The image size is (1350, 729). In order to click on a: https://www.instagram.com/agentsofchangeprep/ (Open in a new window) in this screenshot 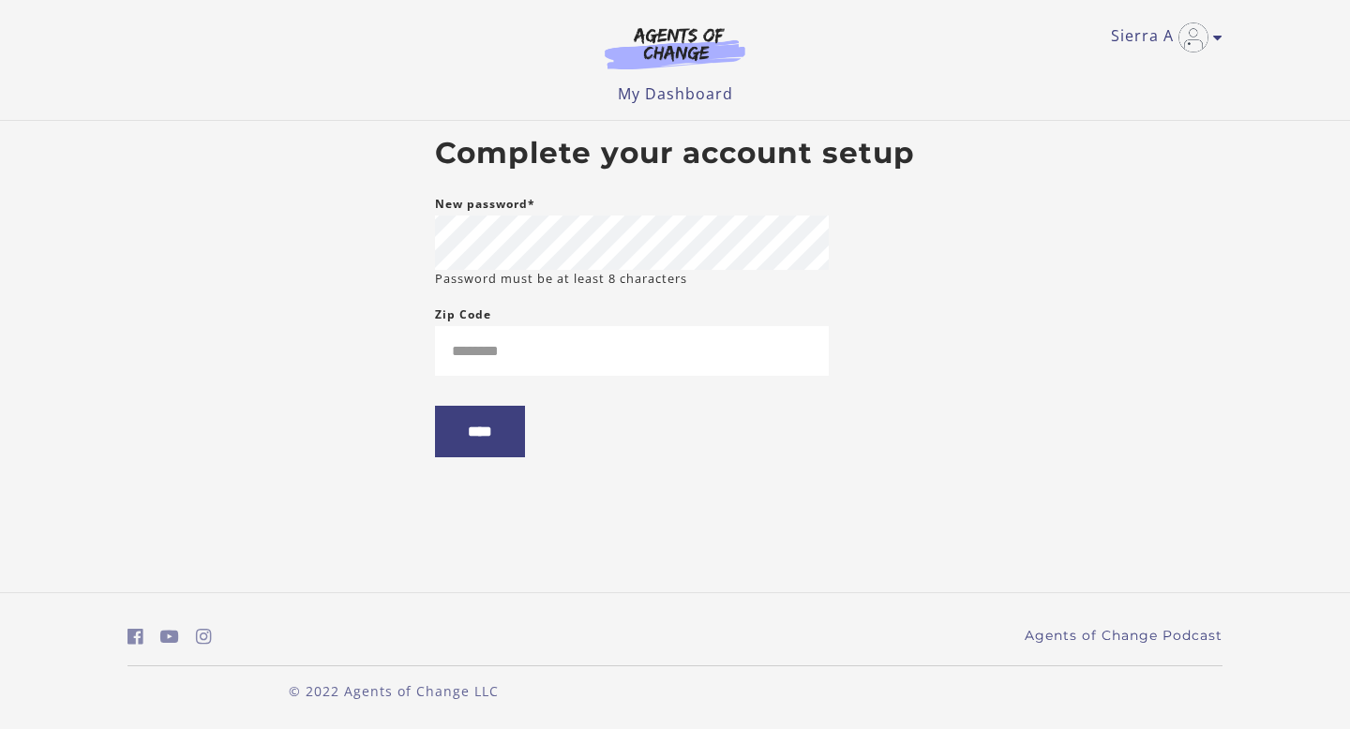, I will do `click(203, 637)`.